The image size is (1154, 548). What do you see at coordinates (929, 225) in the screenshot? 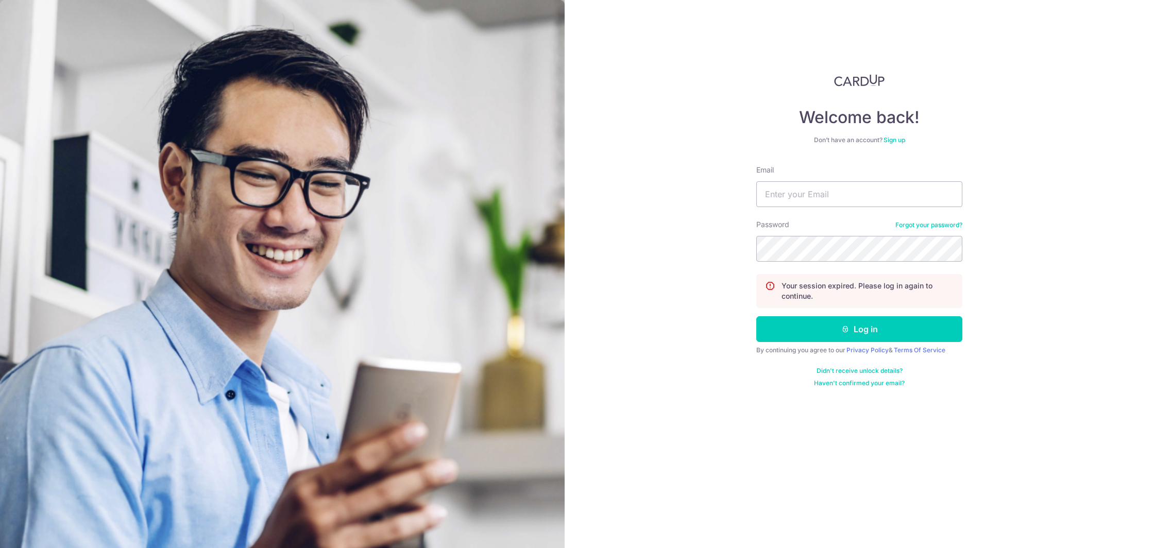
I see `a: Forgot your password?` at bounding box center [929, 225].